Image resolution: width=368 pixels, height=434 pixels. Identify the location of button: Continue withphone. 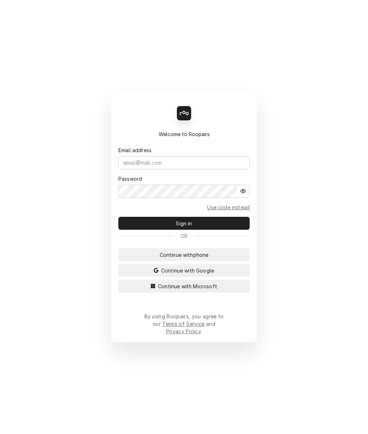
(184, 254).